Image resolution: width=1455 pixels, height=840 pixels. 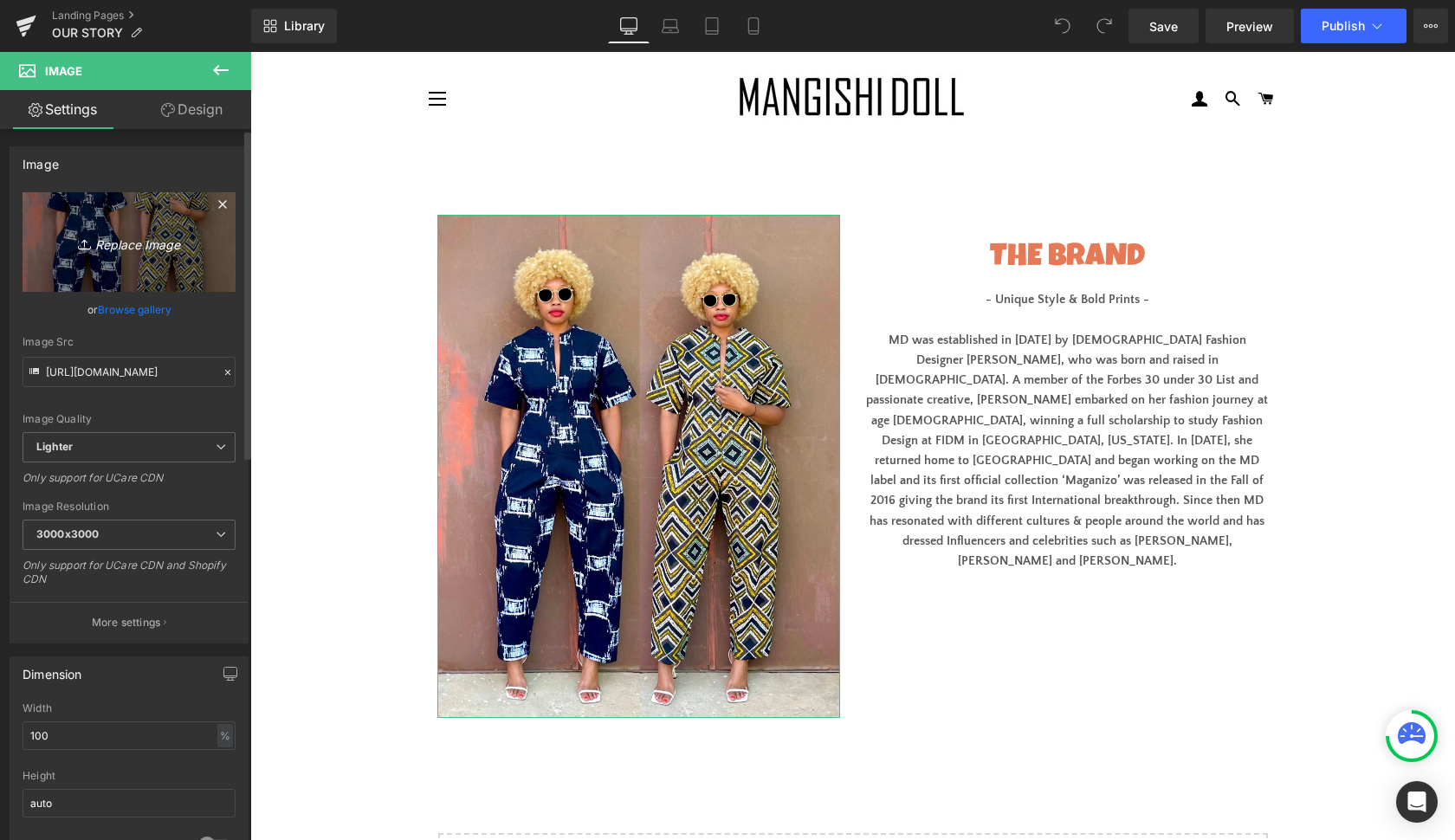 I want to click on i: Replace Image, so click(x=129, y=241).